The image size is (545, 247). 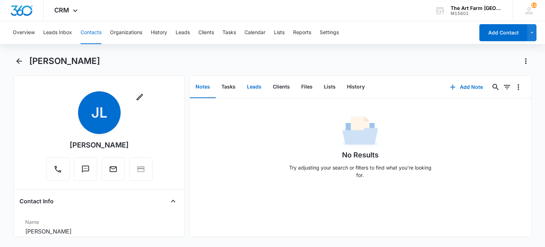 What do you see at coordinates (496, 87) in the screenshot?
I see `button: Search...` at bounding box center [496, 87].